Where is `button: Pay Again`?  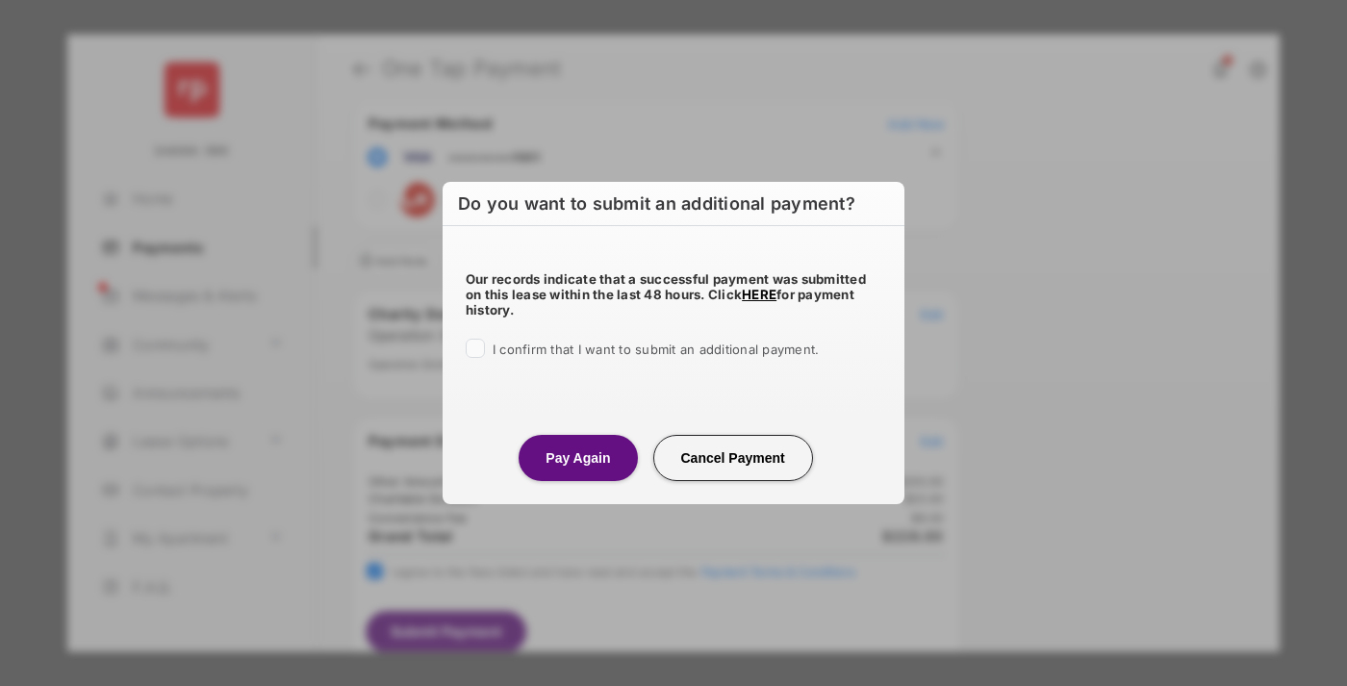
button: Pay Again is located at coordinates (577, 458).